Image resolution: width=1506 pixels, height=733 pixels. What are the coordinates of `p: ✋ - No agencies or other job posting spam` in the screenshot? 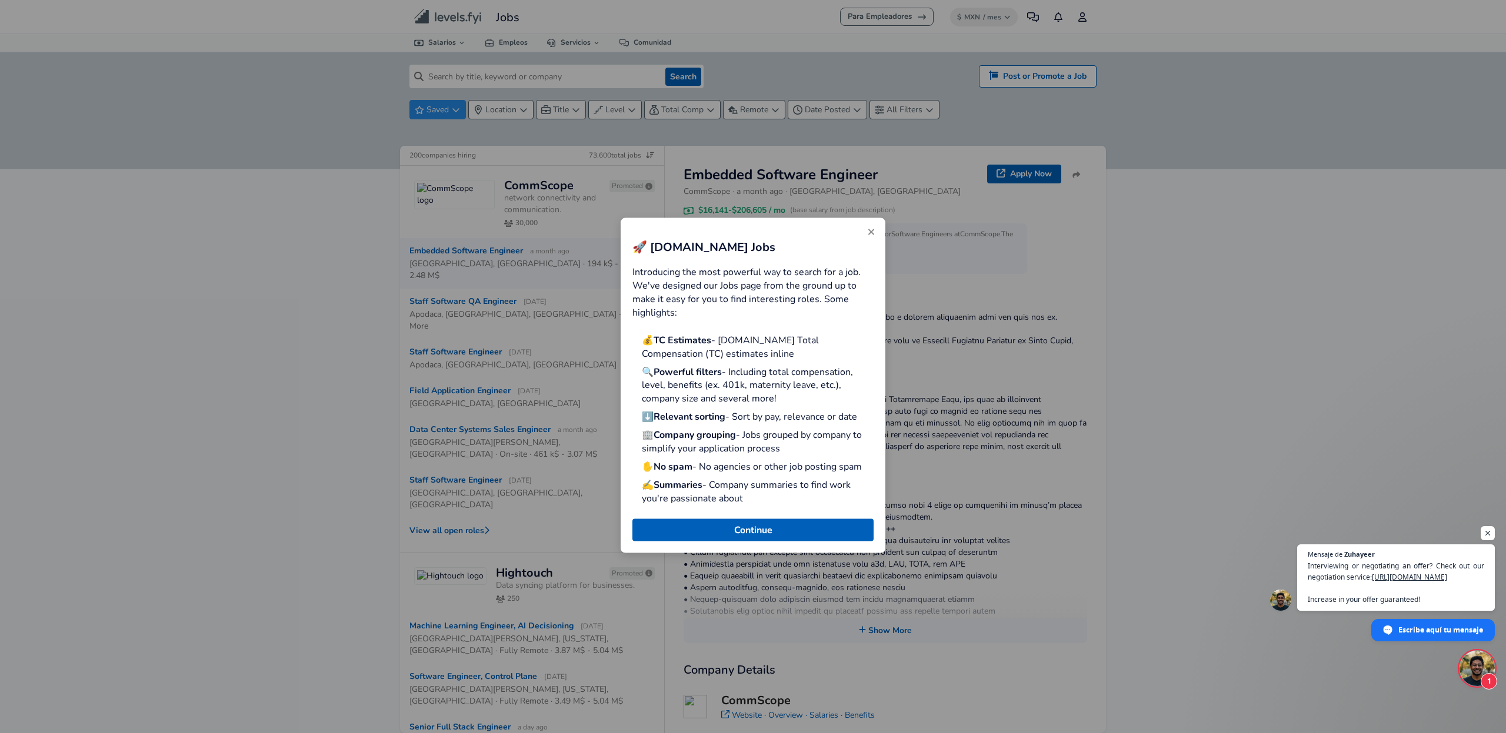 It's located at (757, 466).